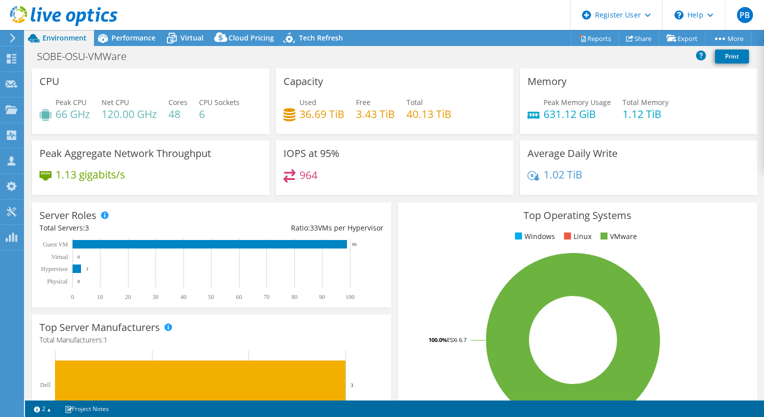 The width and height of the screenshot is (764, 417). Describe the element at coordinates (577, 237) in the screenshot. I see `li: Linux` at that location.